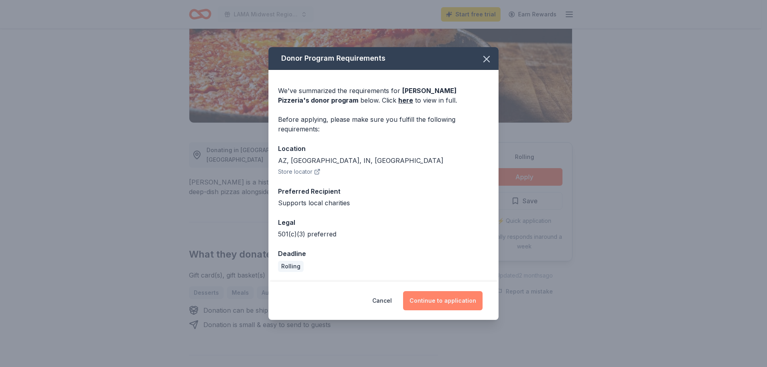  Describe the element at coordinates (384, 203) in the screenshot. I see `div: Supports local charities` at that location.